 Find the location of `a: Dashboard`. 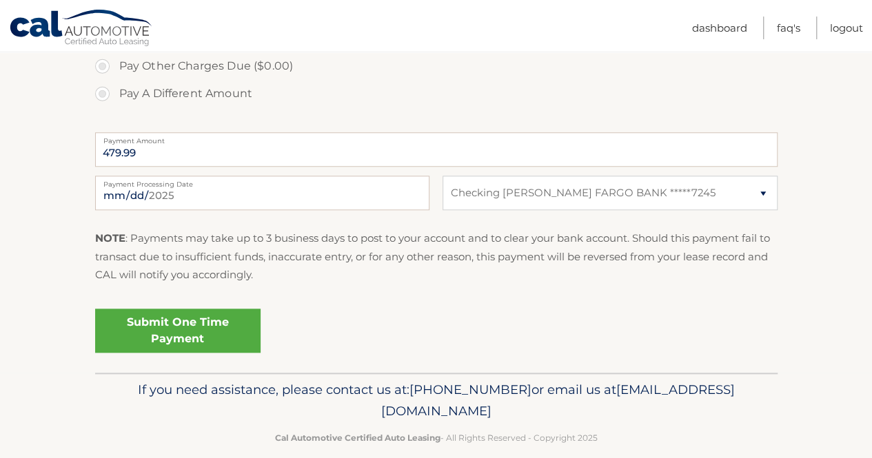

a: Dashboard is located at coordinates (719, 28).